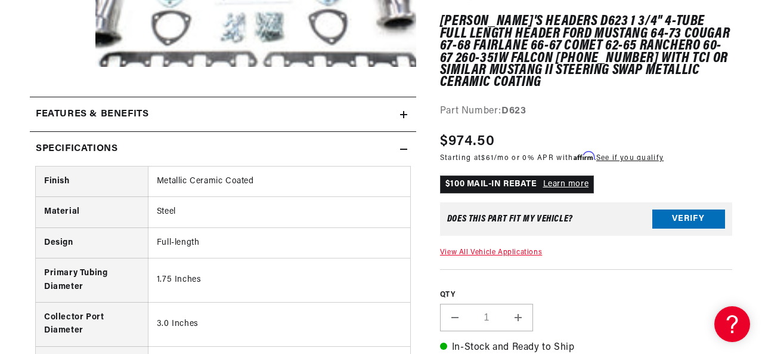  What do you see at coordinates (279, 181) in the screenshot?
I see `td: Metallic Ceramic Coated` at bounding box center [279, 181].